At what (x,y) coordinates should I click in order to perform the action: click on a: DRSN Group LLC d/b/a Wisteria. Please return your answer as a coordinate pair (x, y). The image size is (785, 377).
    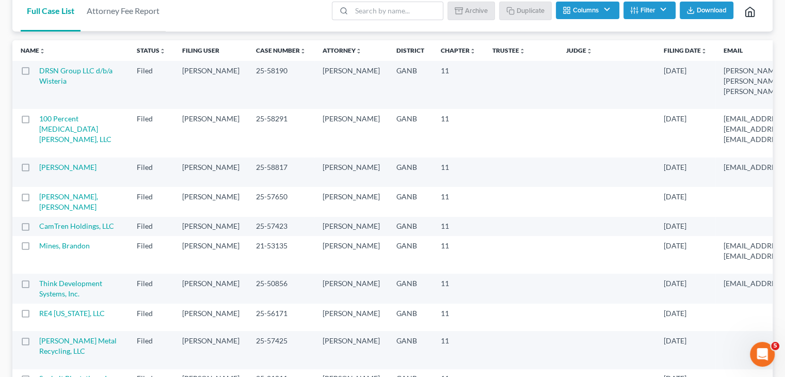
    Looking at the image, I should click on (76, 75).